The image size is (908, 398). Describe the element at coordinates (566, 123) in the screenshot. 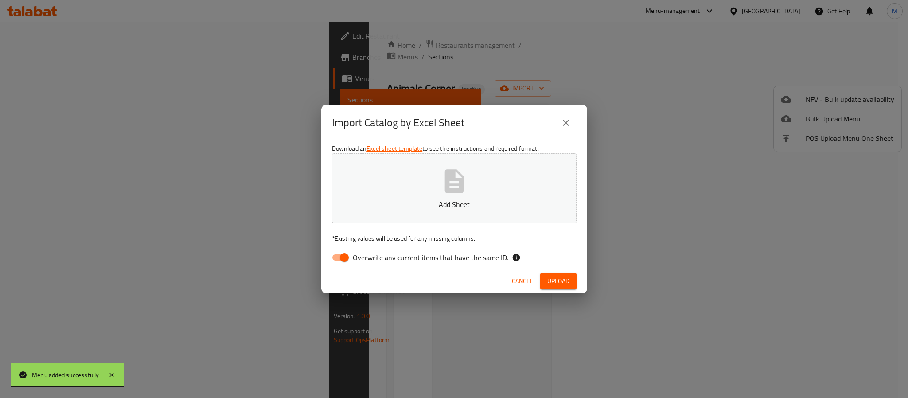

I see `button: close` at that location.